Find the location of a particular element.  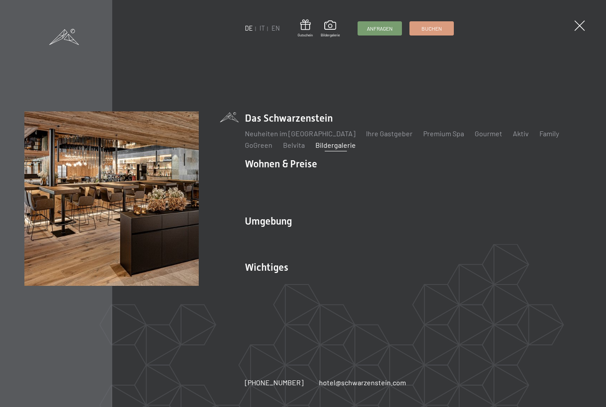

span: Anfragen is located at coordinates (380, 28).